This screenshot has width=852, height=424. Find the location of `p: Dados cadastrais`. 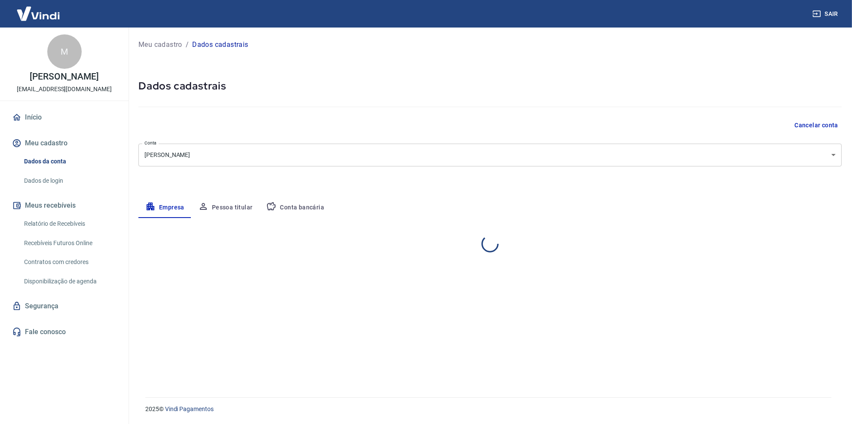

p: Dados cadastrais is located at coordinates (220, 45).